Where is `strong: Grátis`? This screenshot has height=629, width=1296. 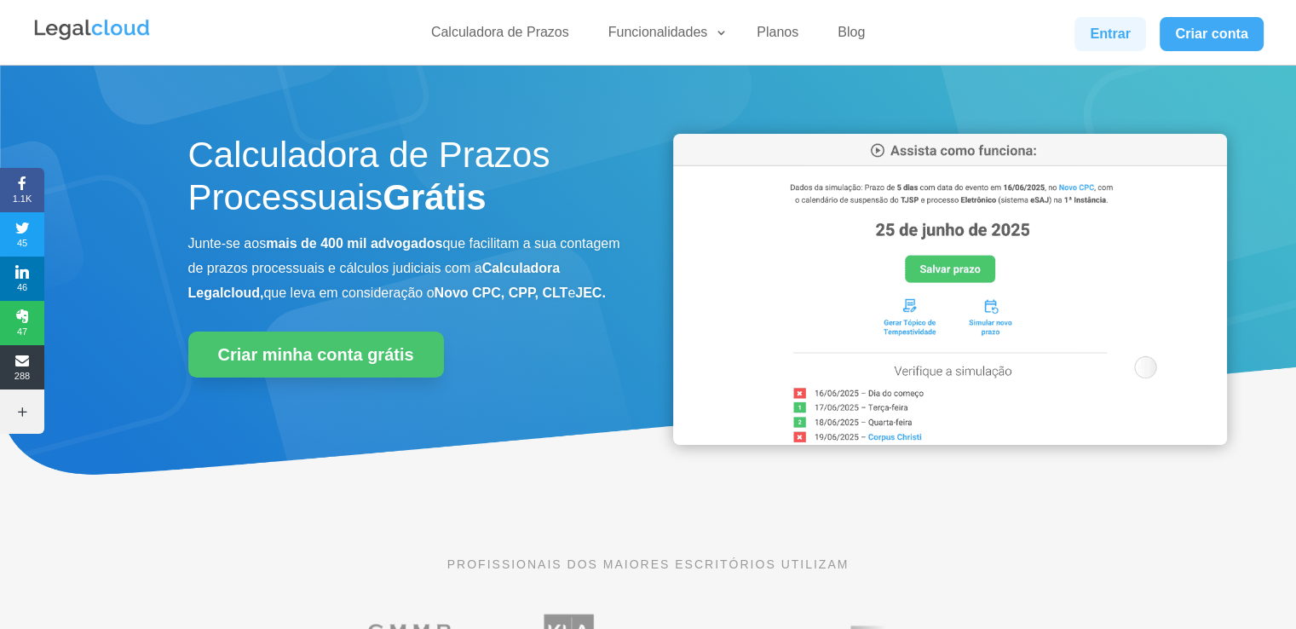 strong: Grátis is located at coordinates (434, 197).